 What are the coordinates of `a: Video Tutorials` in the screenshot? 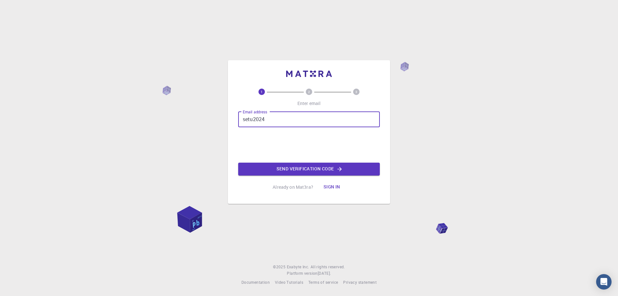 It's located at (289, 282).